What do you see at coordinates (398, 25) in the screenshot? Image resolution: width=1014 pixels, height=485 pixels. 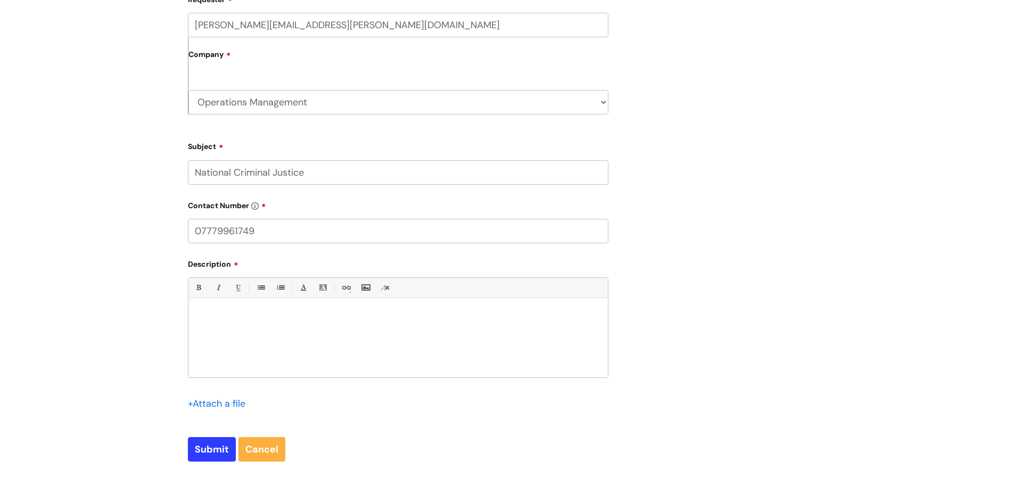 I see `input: Email` at bounding box center [398, 25].